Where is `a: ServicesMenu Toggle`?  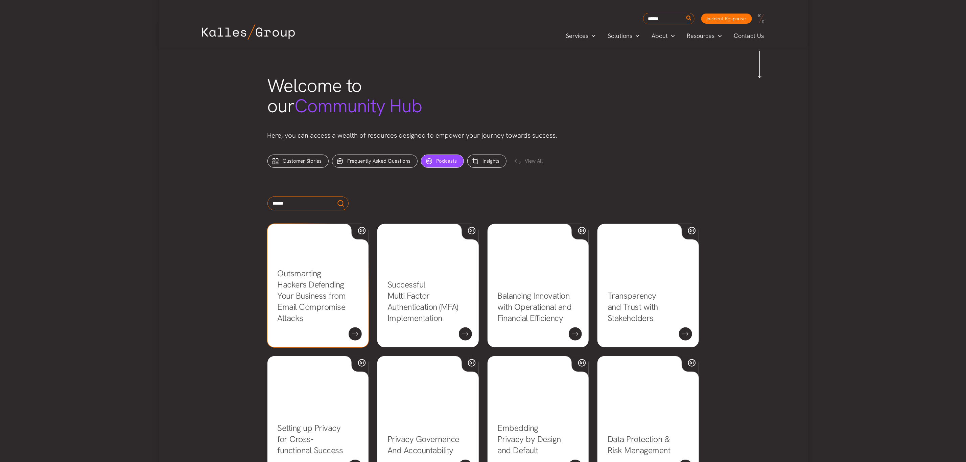 a: ServicesMenu Toggle is located at coordinates (581, 36).